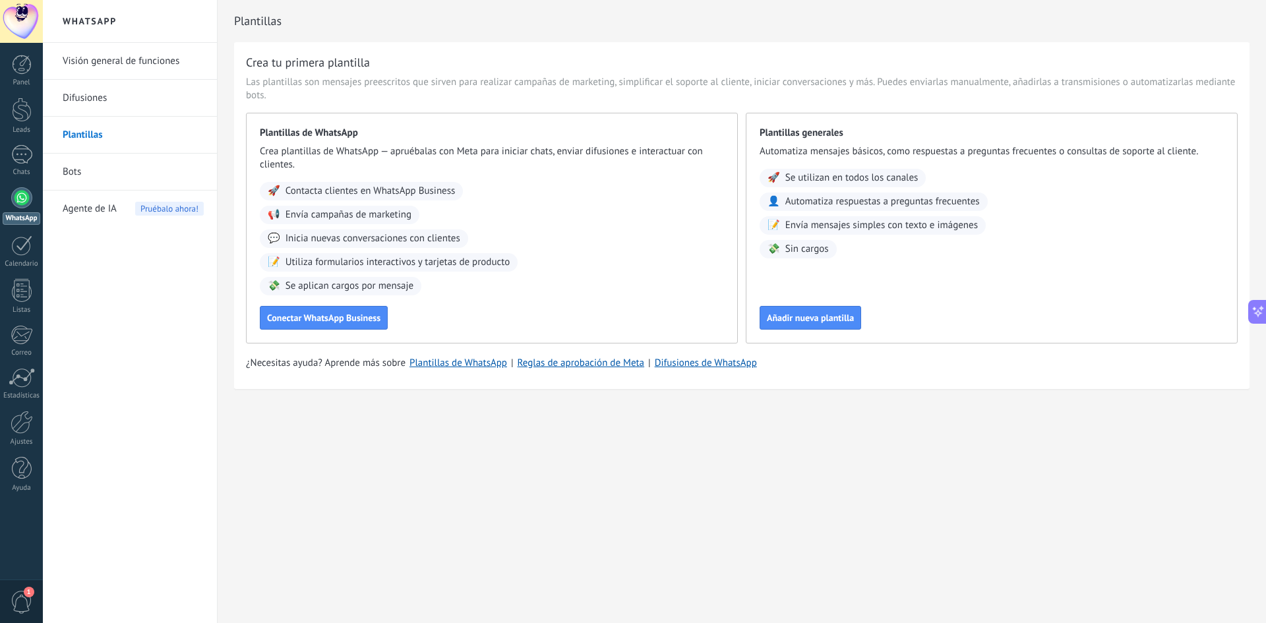  I want to click on span: Automatiza mensajes básicos, como respuestas a preguntas frecuentes o consultas de soporte al cli..., so click(992, 152).